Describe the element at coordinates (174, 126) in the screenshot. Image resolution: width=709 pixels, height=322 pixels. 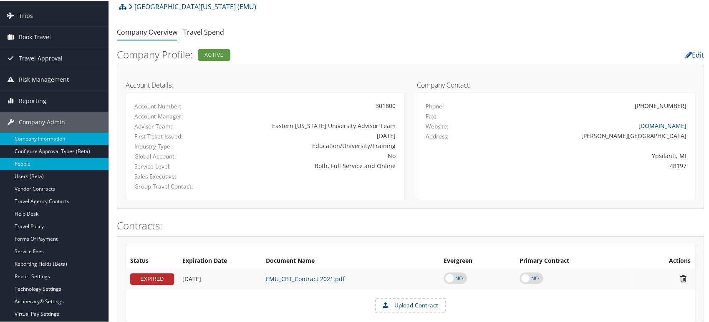
I see `label: Advisor Team:` at that location.